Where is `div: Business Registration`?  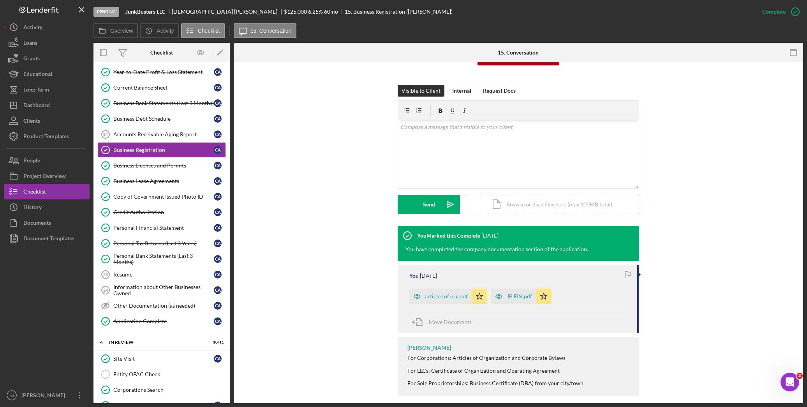 div: Business Registration is located at coordinates (164, 150).